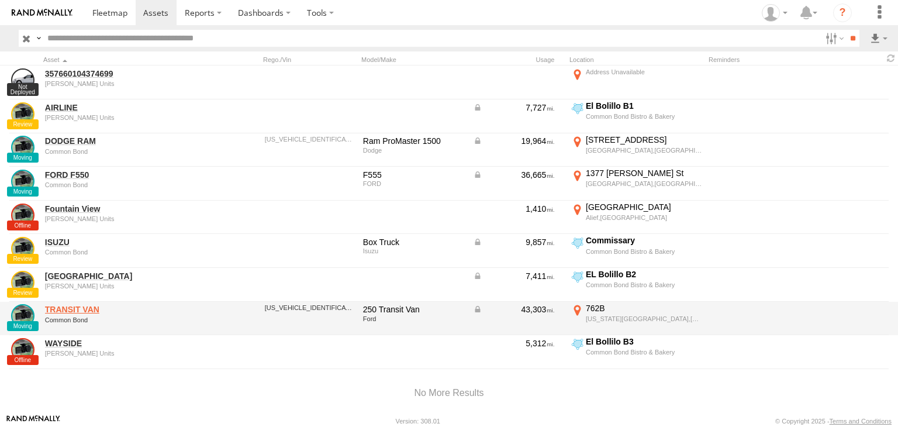 This screenshot has height=427, width=898. I want to click on a: TRANSIT VAN, so click(125, 309).